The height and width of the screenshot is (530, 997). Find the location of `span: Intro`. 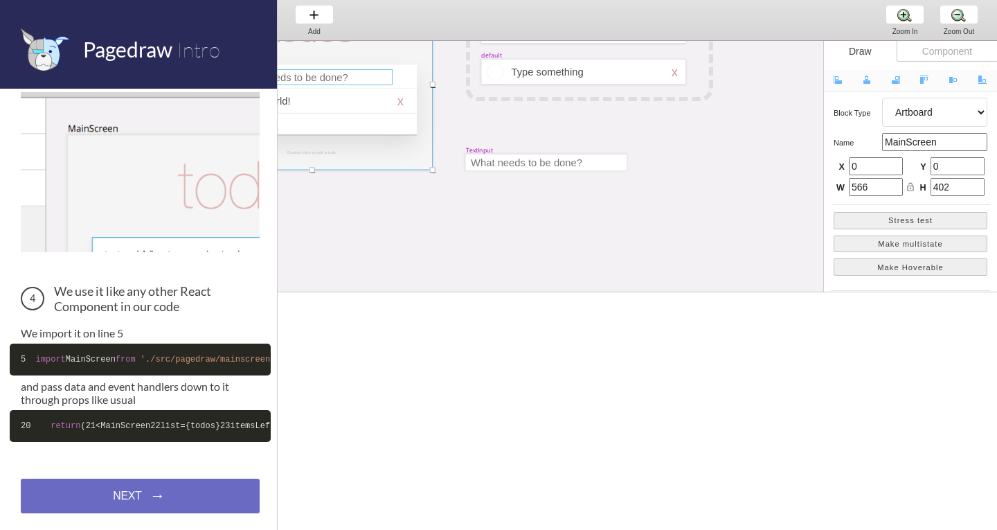

span: Intro is located at coordinates (198, 49).